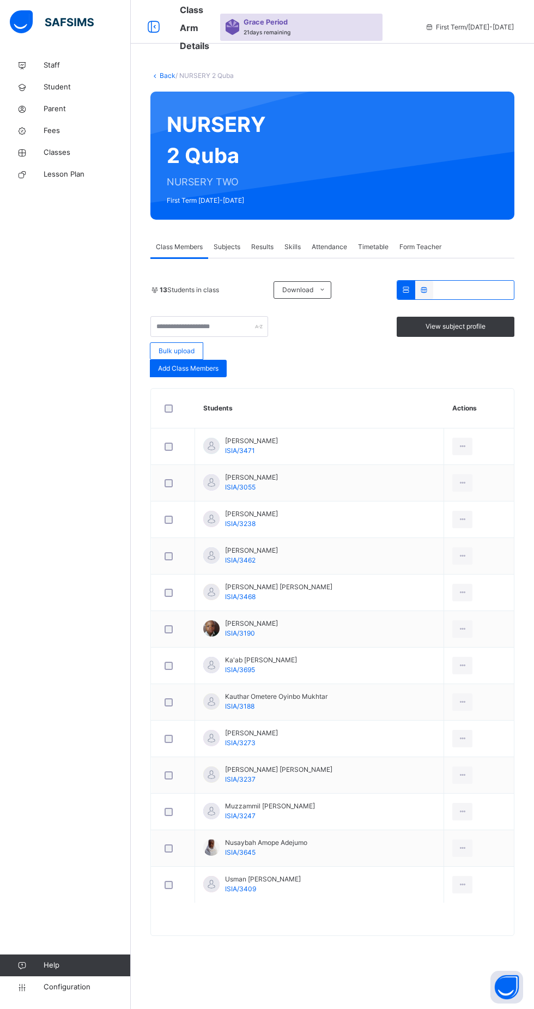 Image resolution: width=534 pixels, height=1009 pixels. What do you see at coordinates (266, 843) in the screenshot?
I see `span: Nusaybah Amope Adejumo` at bounding box center [266, 843].